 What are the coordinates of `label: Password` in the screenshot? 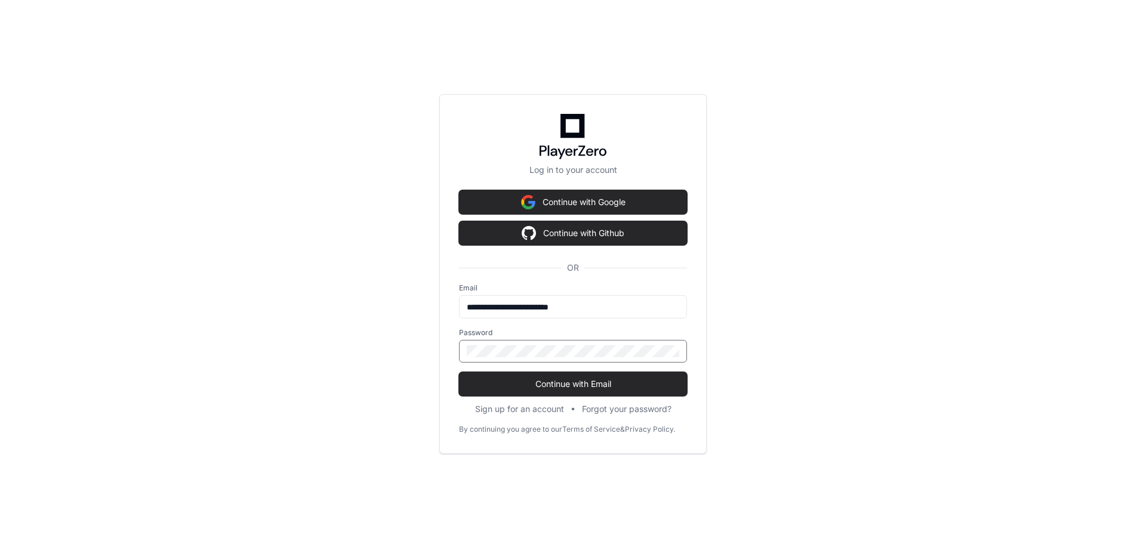 It's located at (573, 333).